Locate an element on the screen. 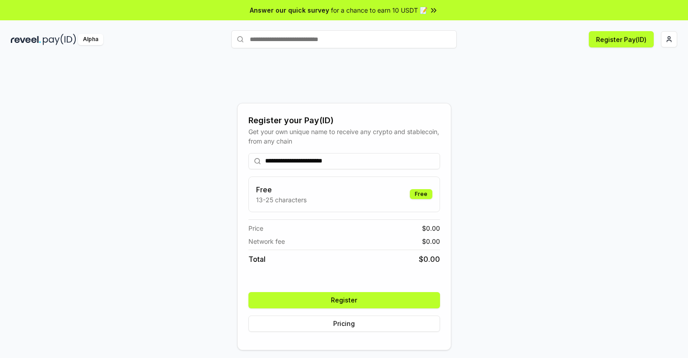 The image size is (688, 358). div: Alpha is located at coordinates (91, 39).